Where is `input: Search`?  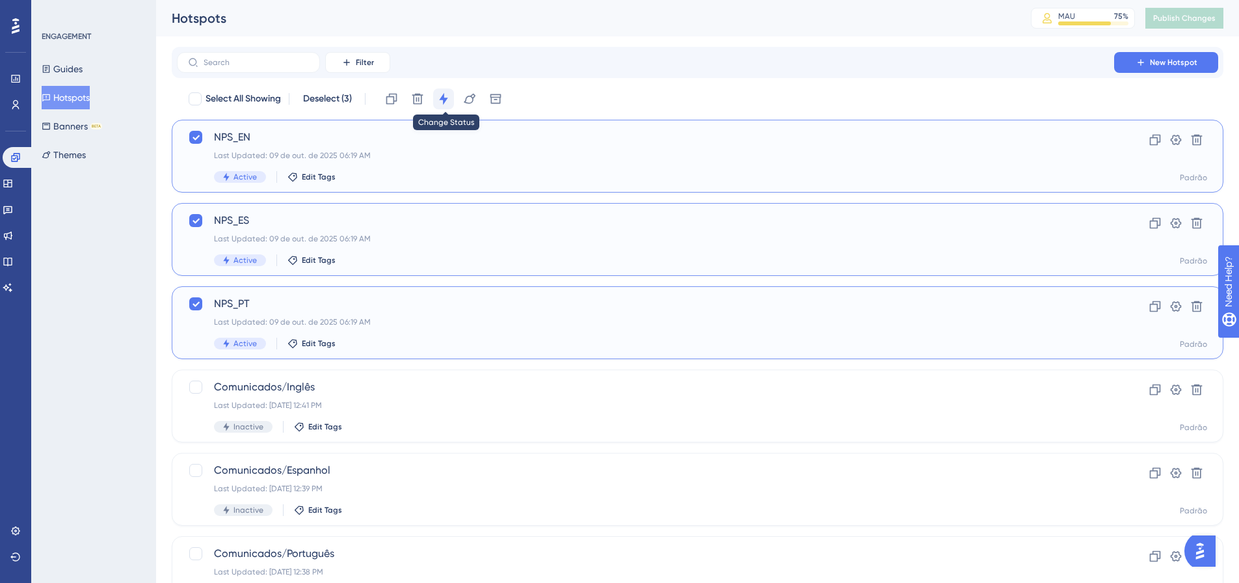
input: Search is located at coordinates (256, 62).